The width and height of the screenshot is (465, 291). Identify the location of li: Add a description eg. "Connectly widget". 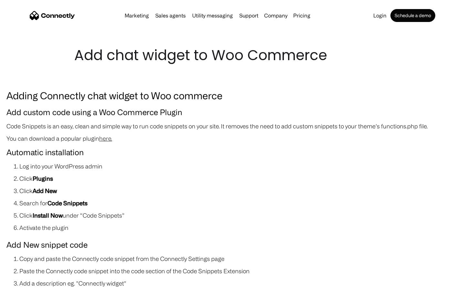
(239, 283).